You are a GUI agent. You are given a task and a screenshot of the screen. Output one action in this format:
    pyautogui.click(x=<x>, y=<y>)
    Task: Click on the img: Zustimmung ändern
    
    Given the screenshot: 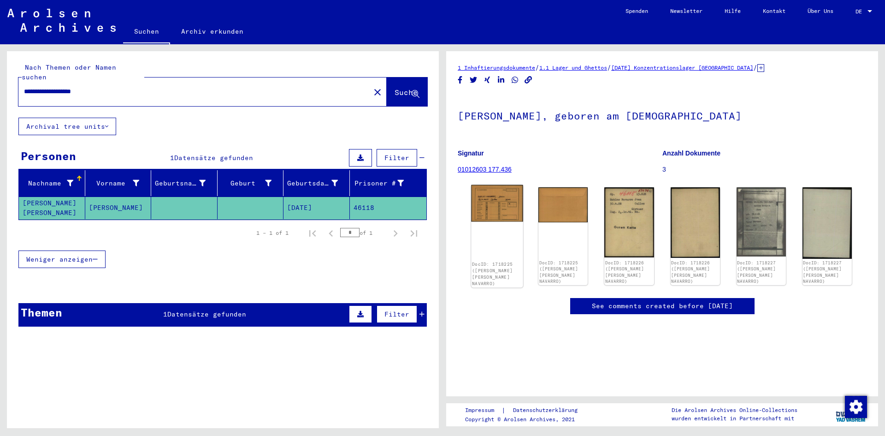 What is the action you would take?
    pyautogui.click(x=856, y=407)
    